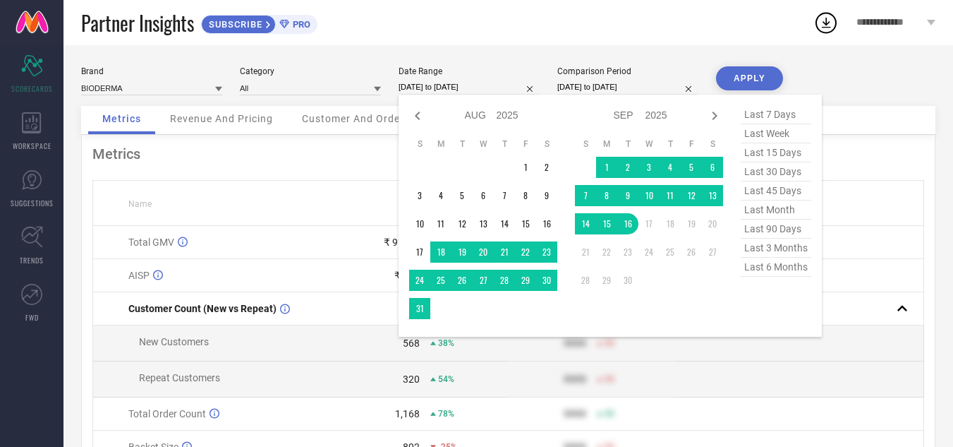  Describe the element at coordinates (504, 224) in the screenshot. I see `td: Thu Aug 14 2025` at that location.